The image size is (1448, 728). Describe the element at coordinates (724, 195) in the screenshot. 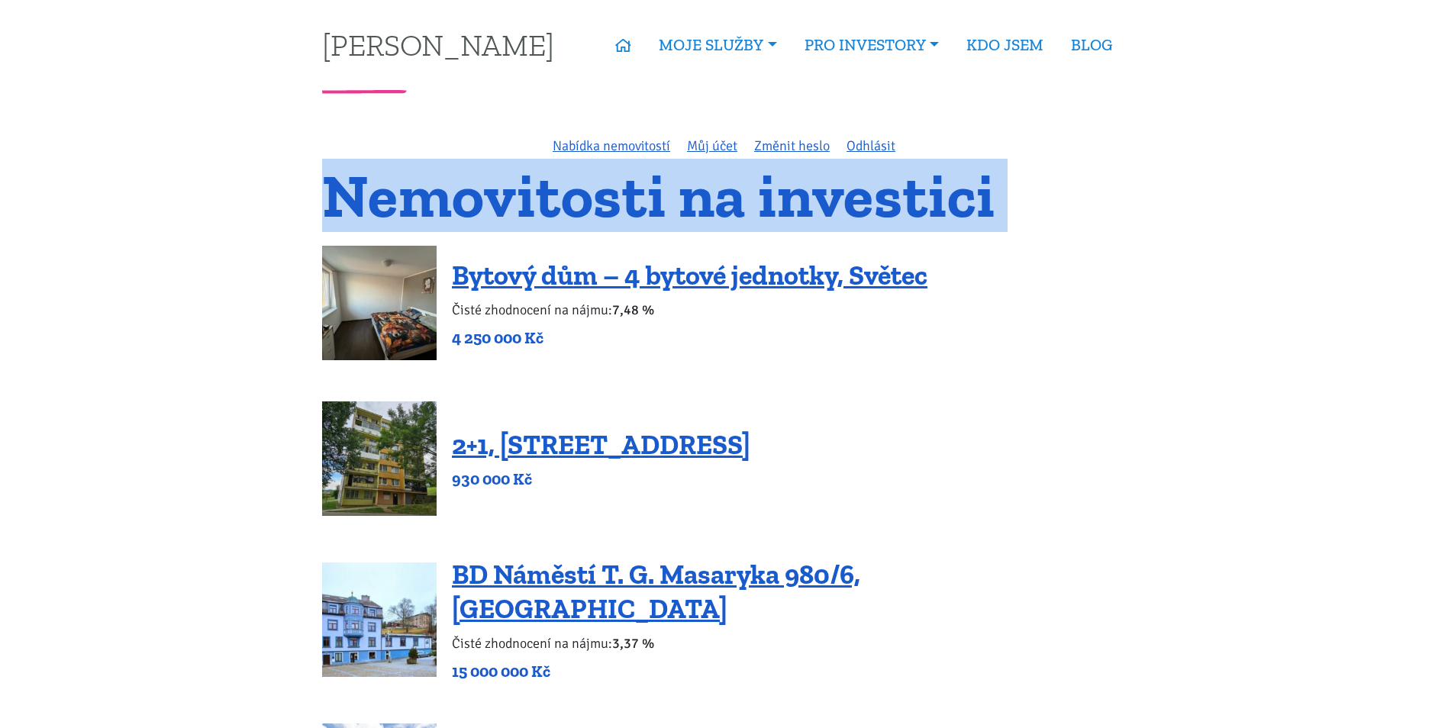

I see `h1: Nemovitosti na investici` at that location.